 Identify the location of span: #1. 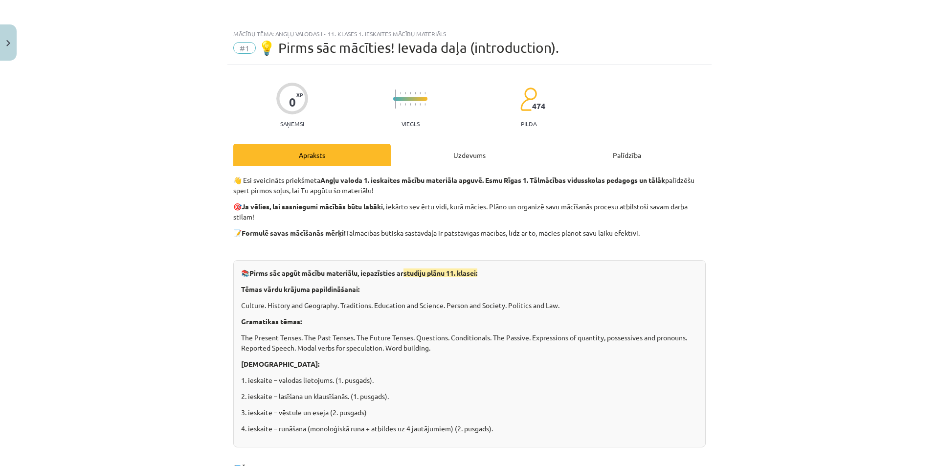
(245, 48).